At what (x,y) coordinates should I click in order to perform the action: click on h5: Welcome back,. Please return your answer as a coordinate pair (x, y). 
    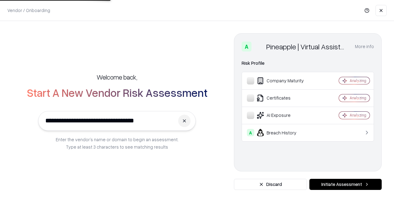
    Looking at the image, I should click on (117, 77).